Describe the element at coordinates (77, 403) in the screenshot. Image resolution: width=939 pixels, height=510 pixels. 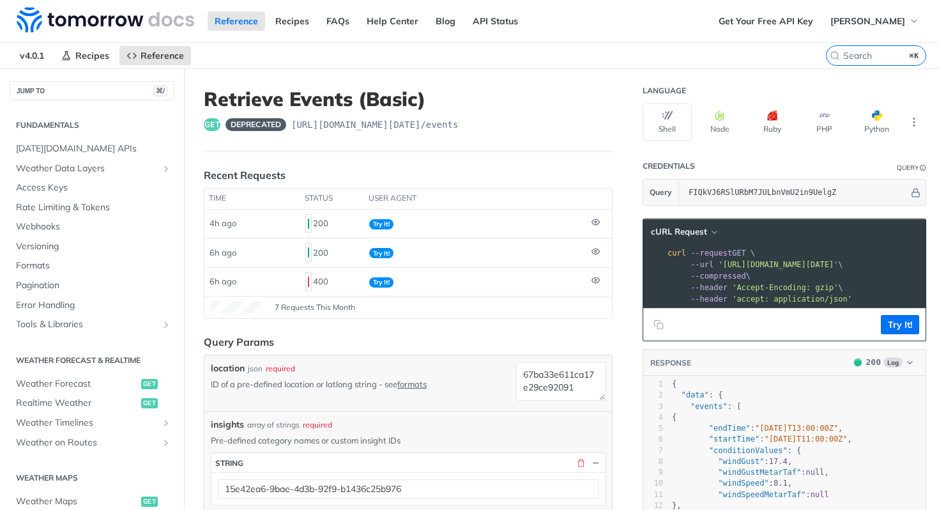
I see `span: Realtime Weather` at that location.